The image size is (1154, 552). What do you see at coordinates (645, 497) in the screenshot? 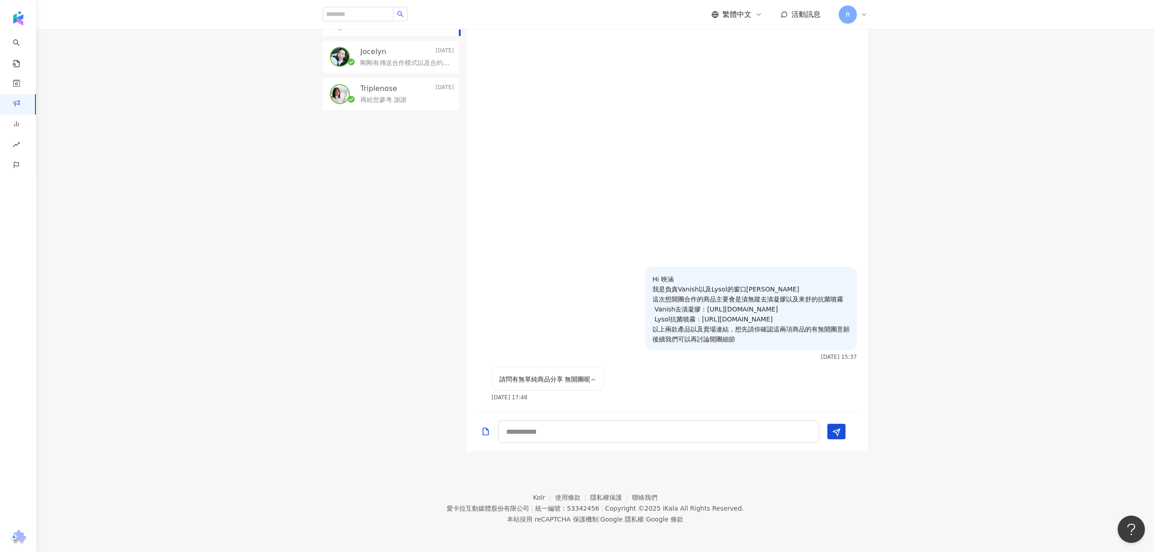
I see `a: 聯絡我們` at bounding box center [645, 497].